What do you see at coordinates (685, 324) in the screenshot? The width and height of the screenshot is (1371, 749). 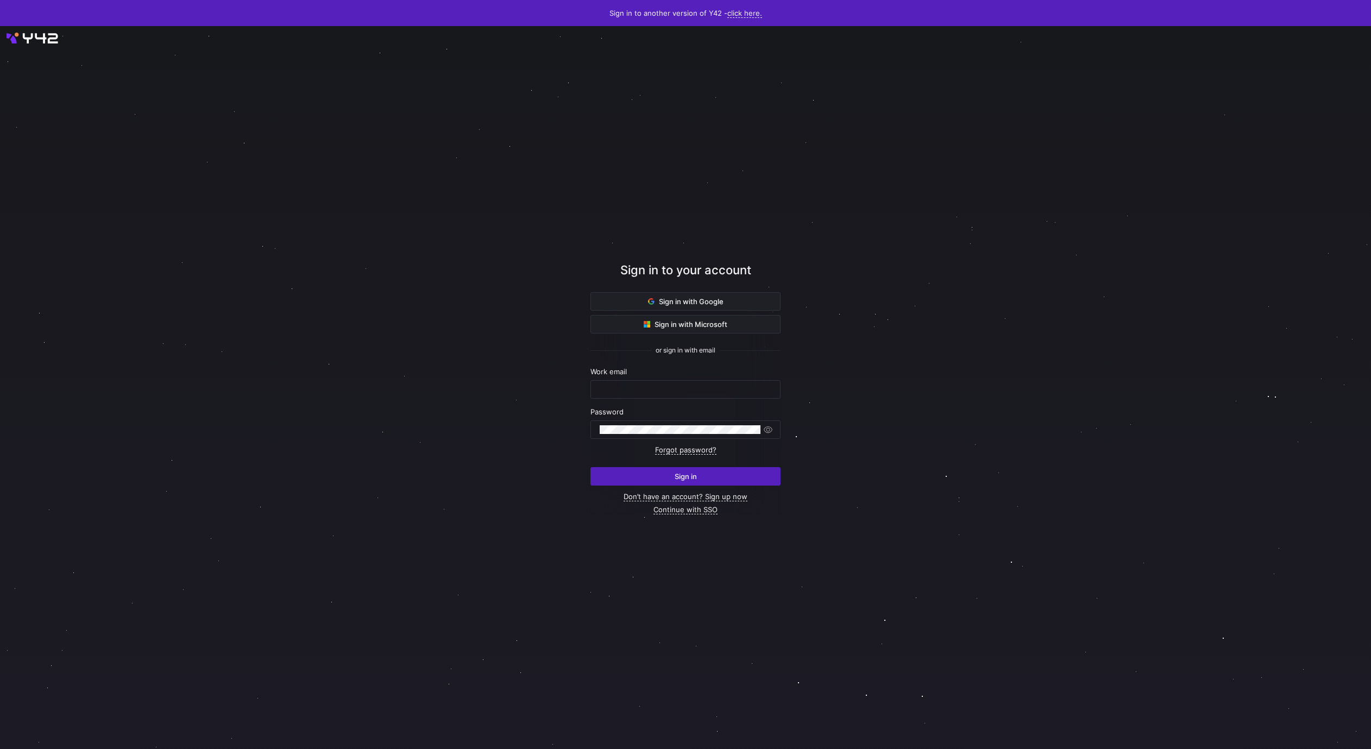 I see `button: Sign in with Microsoft` at bounding box center [685, 324].